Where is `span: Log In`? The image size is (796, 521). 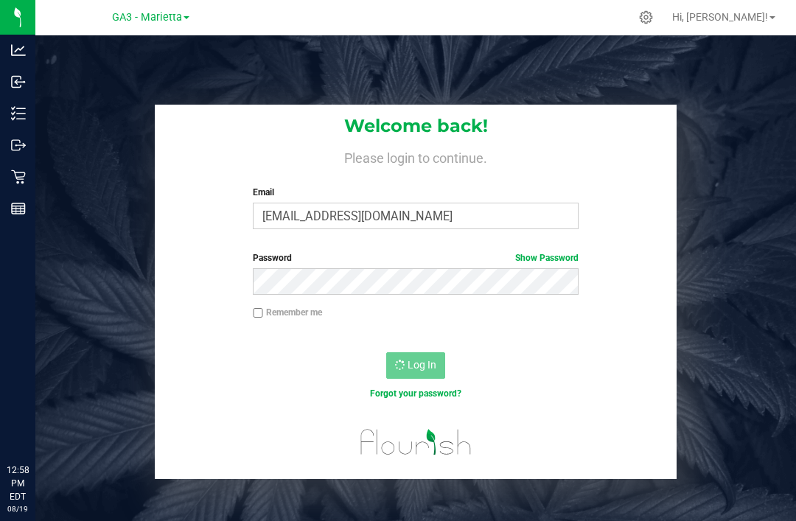
span: Log In is located at coordinates (421, 365).